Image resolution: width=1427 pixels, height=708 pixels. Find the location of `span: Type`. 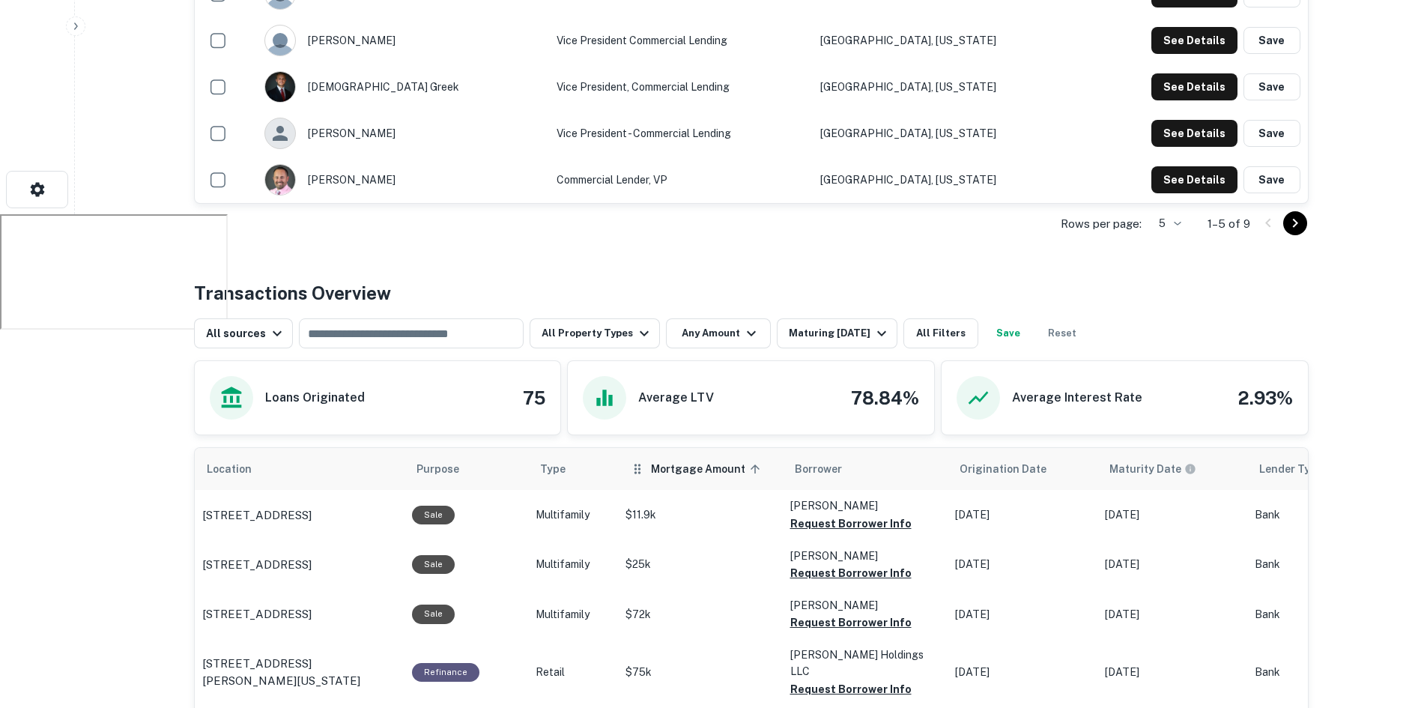

span: Type is located at coordinates (553, 469).